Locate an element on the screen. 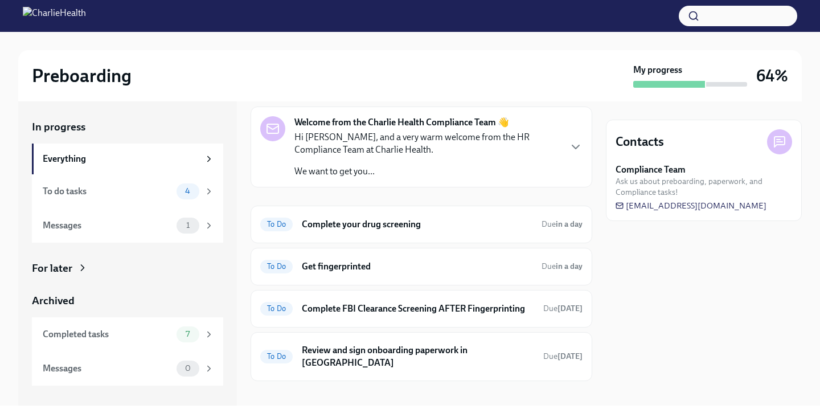  div: Everything is located at coordinates (121, 159).